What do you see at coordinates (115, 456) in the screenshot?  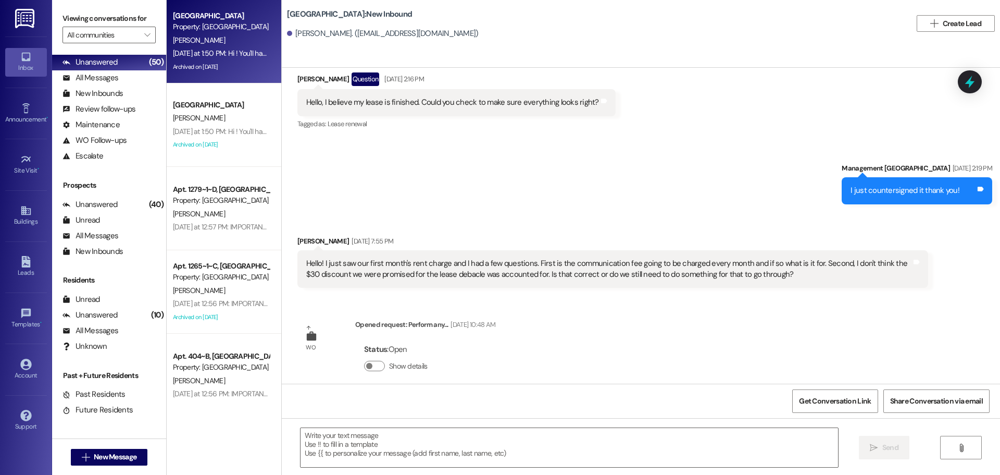 I see `span: New Message` at bounding box center [115, 456].